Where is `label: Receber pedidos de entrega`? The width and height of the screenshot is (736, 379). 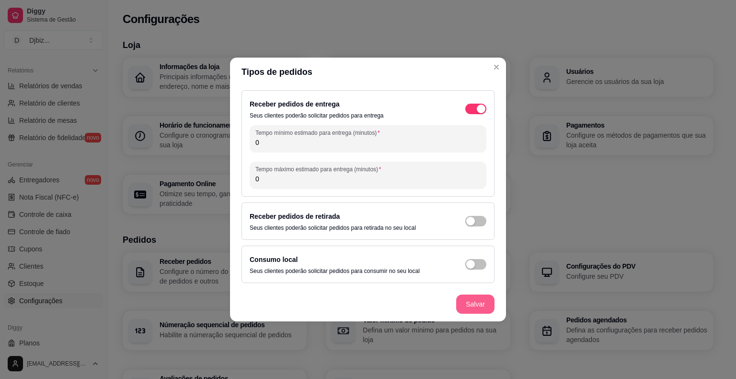
label: Receber pedidos de entrega is located at coordinates (295, 104).